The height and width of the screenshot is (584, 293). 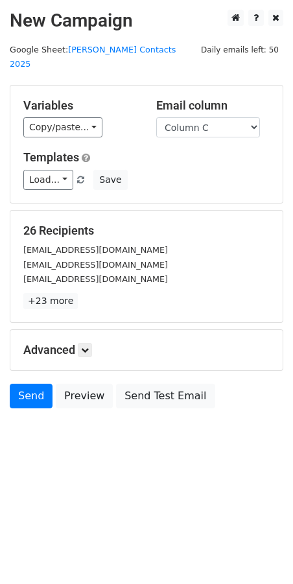 What do you see at coordinates (31, 396) in the screenshot?
I see `a: Send` at bounding box center [31, 396].